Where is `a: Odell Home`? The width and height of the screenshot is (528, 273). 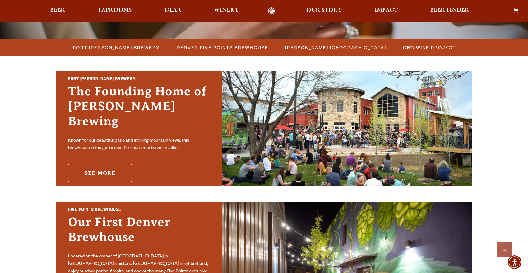 a: Odell Home is located at coordinates (271, 11).